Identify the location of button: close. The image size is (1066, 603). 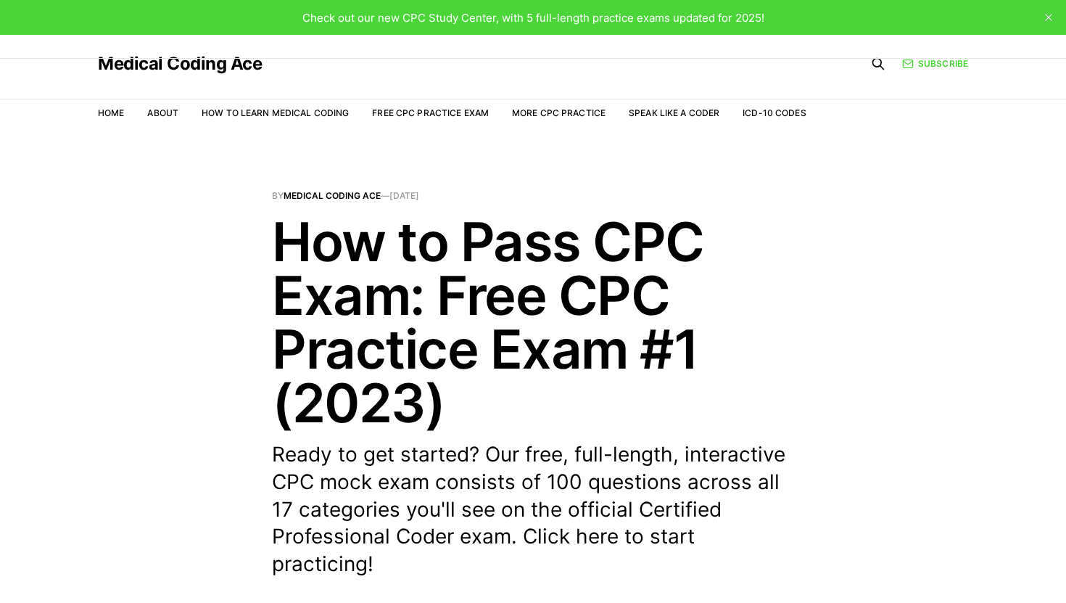
(1049, 17).